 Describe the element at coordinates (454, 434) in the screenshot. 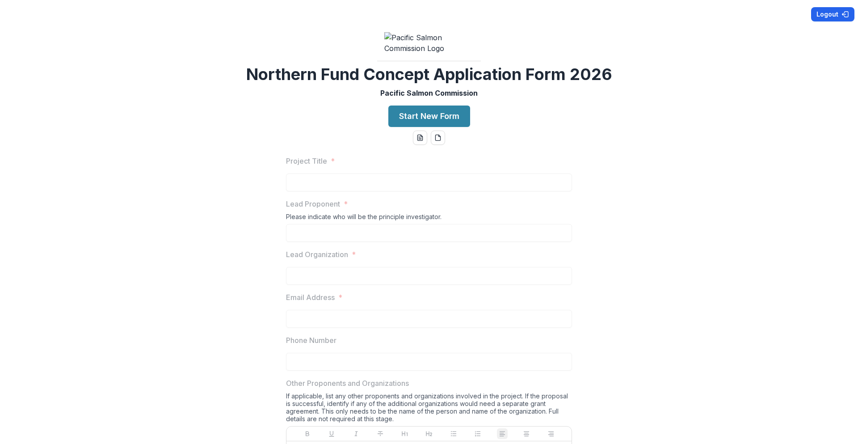

I see `button: Bullet List` at that location.